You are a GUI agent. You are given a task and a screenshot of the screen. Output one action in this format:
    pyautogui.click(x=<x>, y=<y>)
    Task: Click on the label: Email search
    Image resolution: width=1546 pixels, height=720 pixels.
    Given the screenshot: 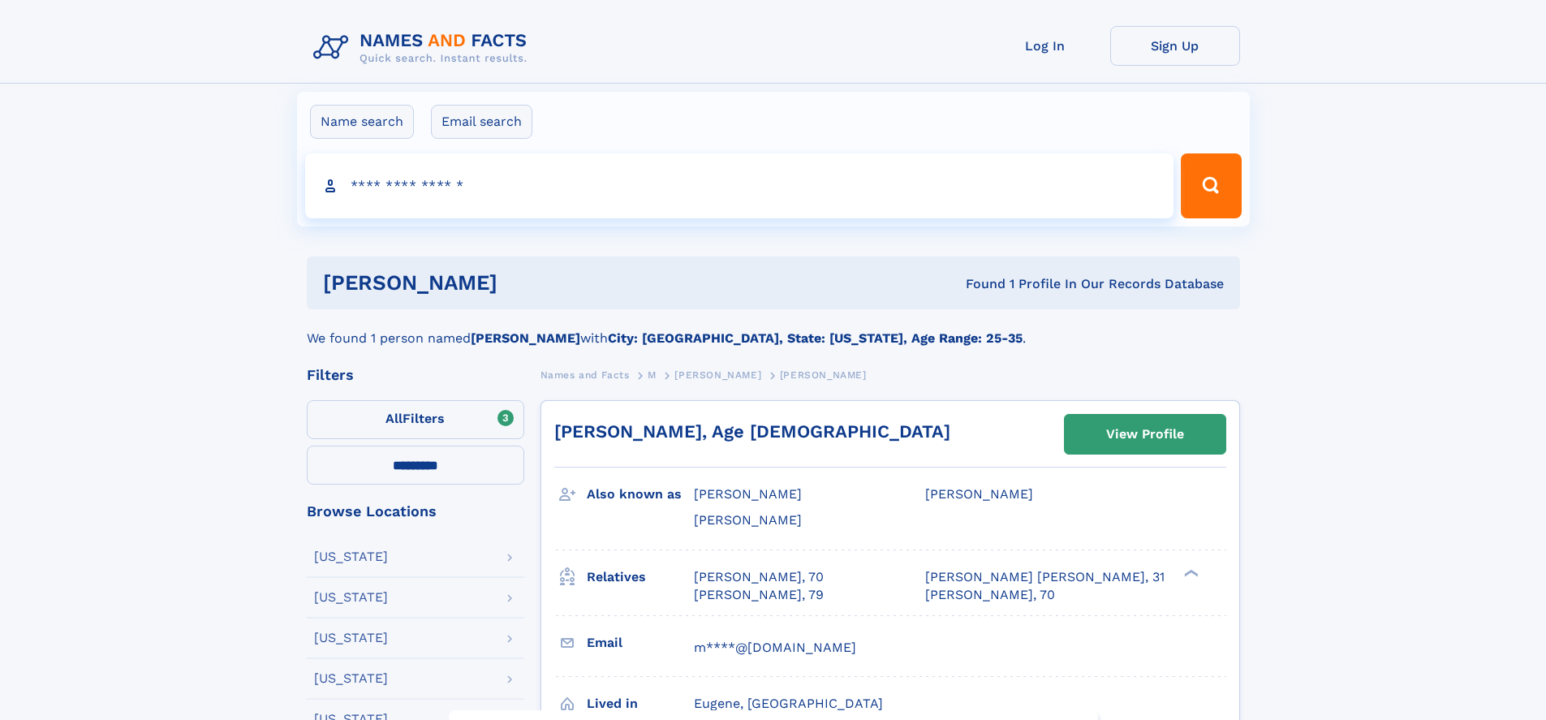 What is the action you would take?
    pyautogui.click(x=481, y=122)
    